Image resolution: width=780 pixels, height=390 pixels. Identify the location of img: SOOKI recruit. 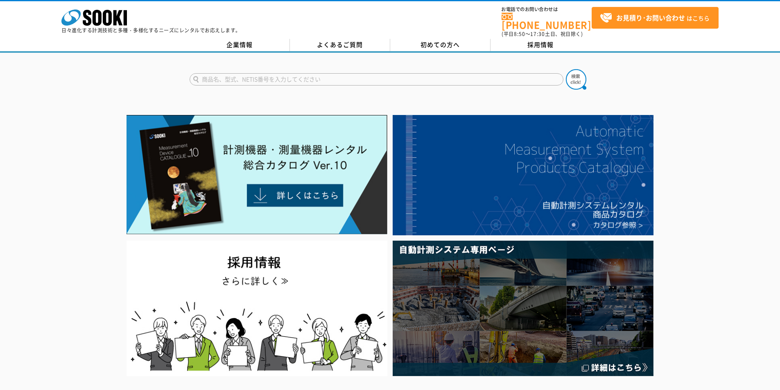
(257, 308).